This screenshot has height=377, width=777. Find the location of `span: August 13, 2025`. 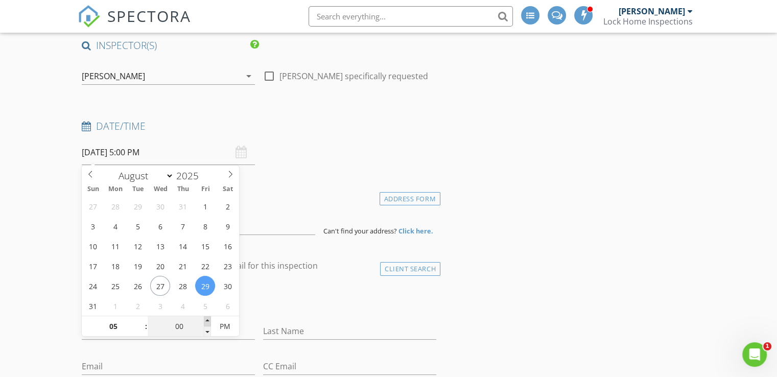

span: August 13, 2025 is located at coordinates (160, 246).